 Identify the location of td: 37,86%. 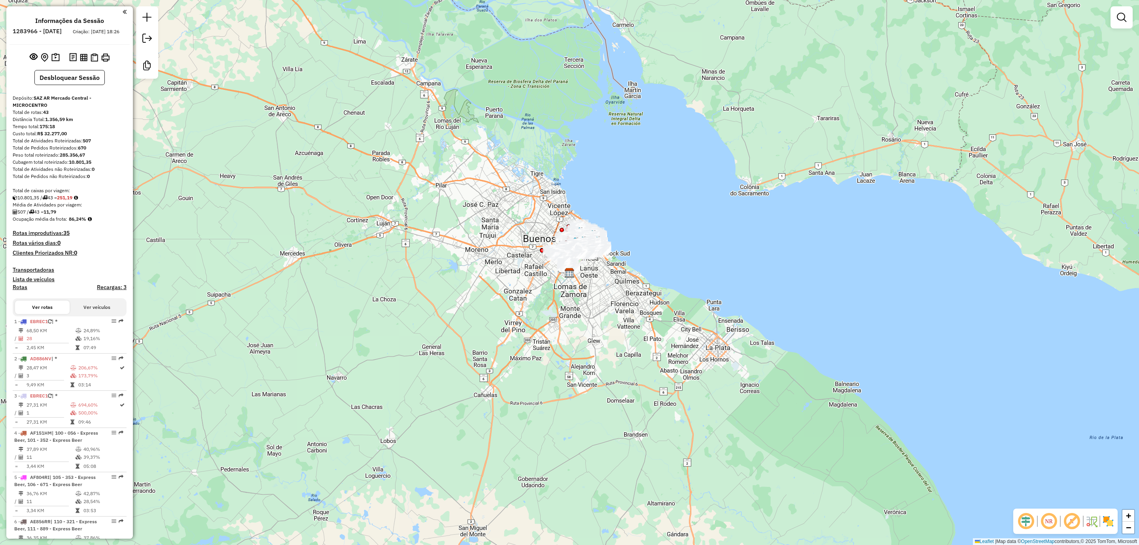
(103, 538).